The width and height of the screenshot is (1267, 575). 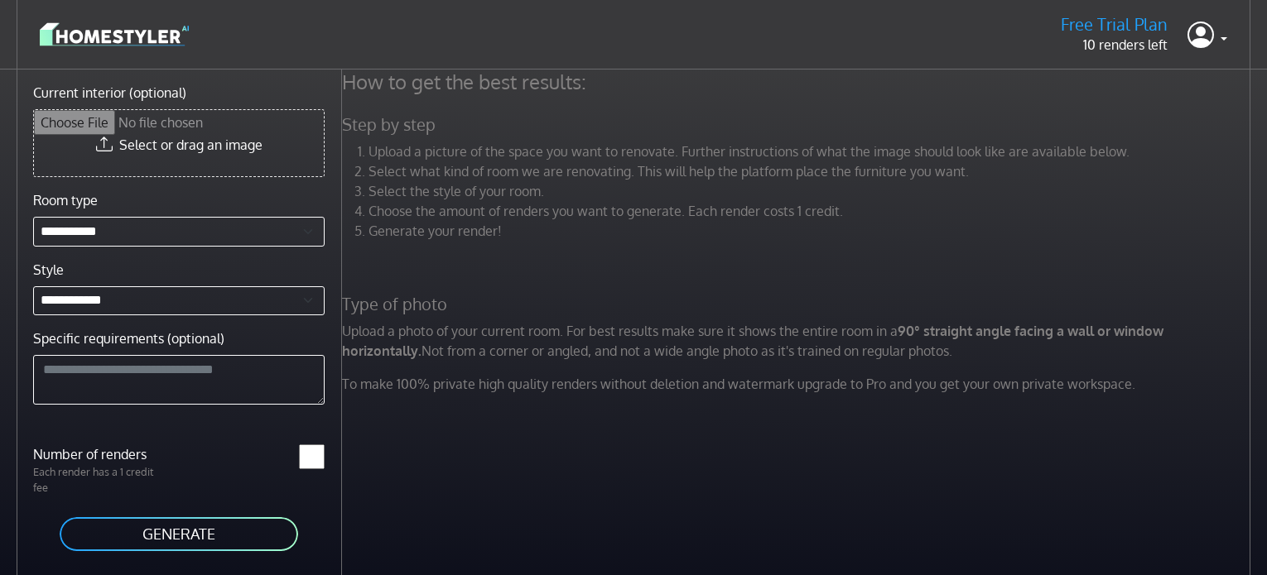 I want to click on p: Each render has a 1 credit fee, so click(x=101, y=480).